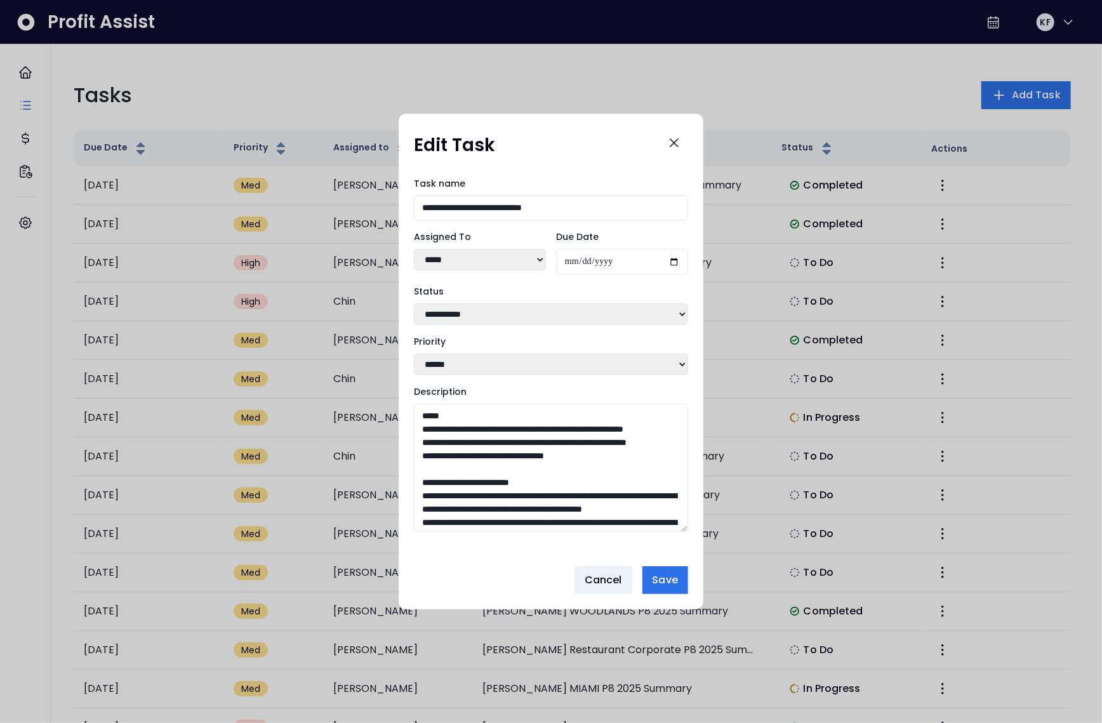 This screenshot has width=1102, height=723. I want to click on label: Priority, so click(551, 342).